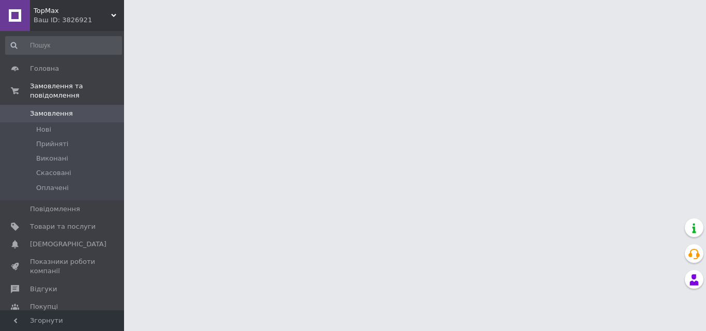 This screenshot has height=331, width=706. What do you see at coordinates (43, 130) in the screenshot?
I see `span: Нові` at bounding box center [43, 130].